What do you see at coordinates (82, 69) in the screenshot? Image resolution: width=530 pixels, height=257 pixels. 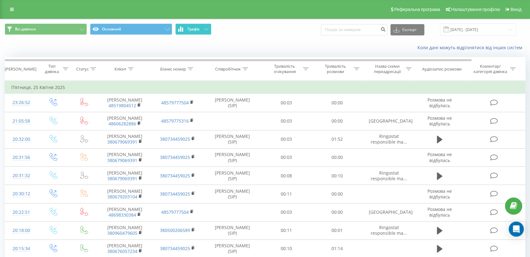 I see `div: Статус` at bounding box center [82, 69].